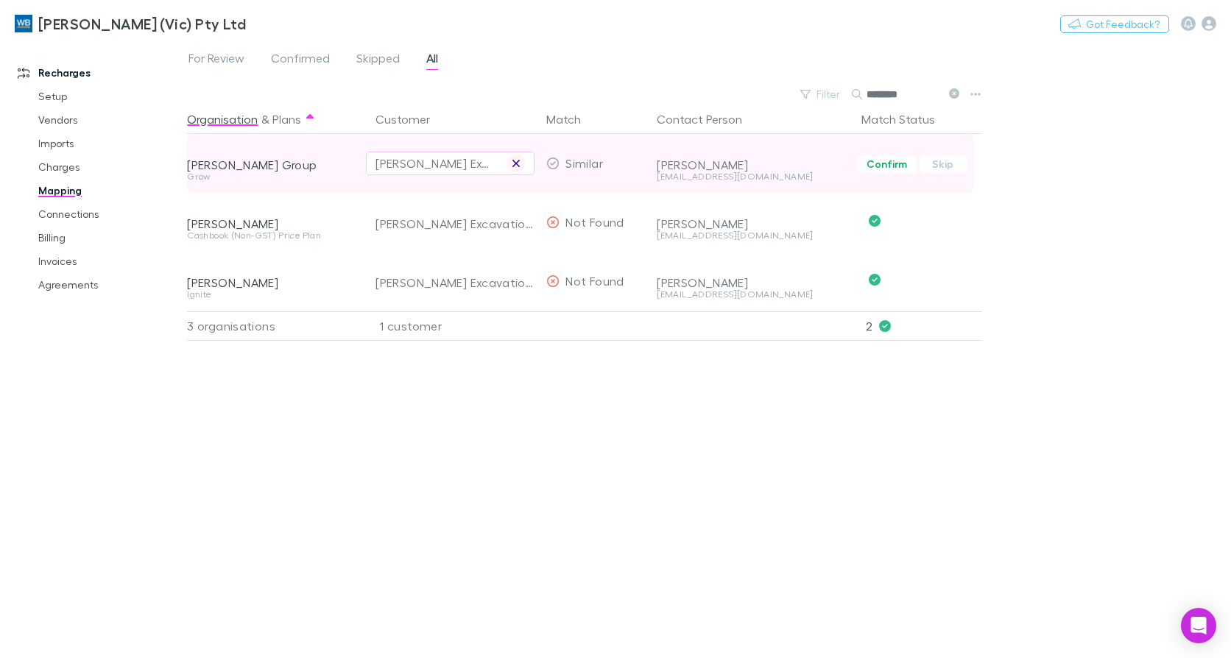 The image size is (1231, 658). I want to click on a: Invoices, so click(109, 261).